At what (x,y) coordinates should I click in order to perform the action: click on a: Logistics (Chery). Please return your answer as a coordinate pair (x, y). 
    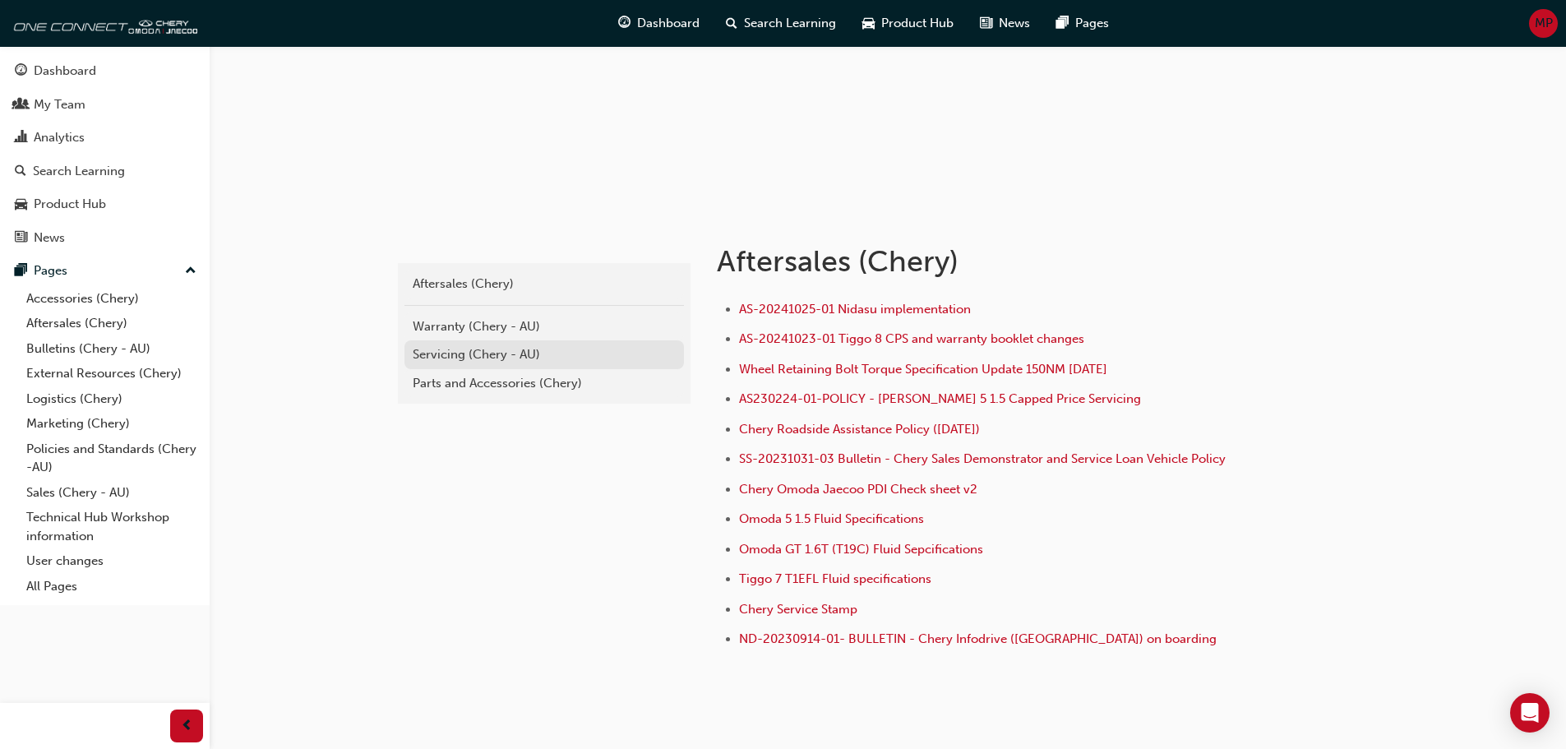
    Looking at the image, I should click on (111, 399).